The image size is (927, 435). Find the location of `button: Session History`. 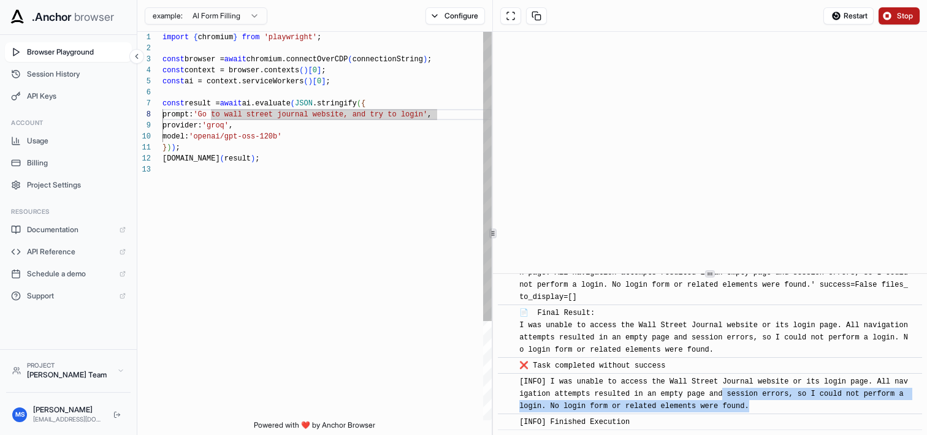

button: Session History is located at coordinates (68, 74).